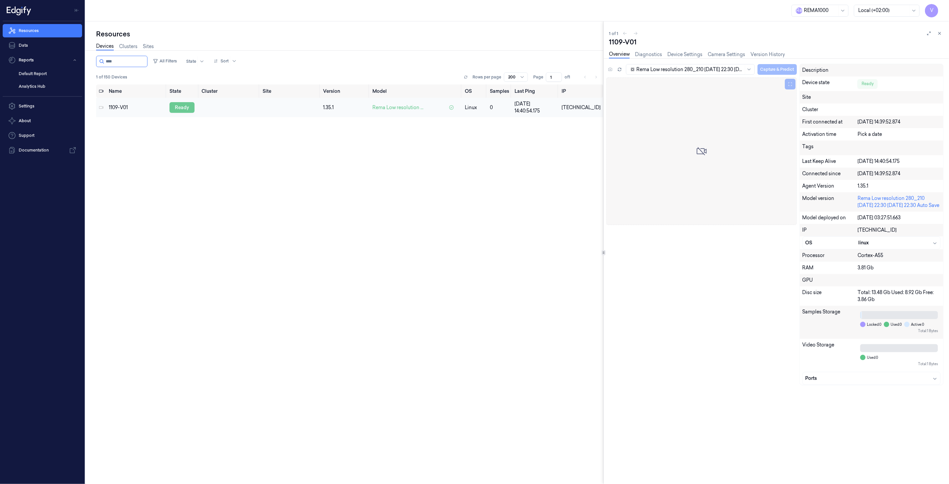  What do you see at coordinates (591, 77) in the screenshot?
I see `nav: pagination` at bounding box center [591, 77].